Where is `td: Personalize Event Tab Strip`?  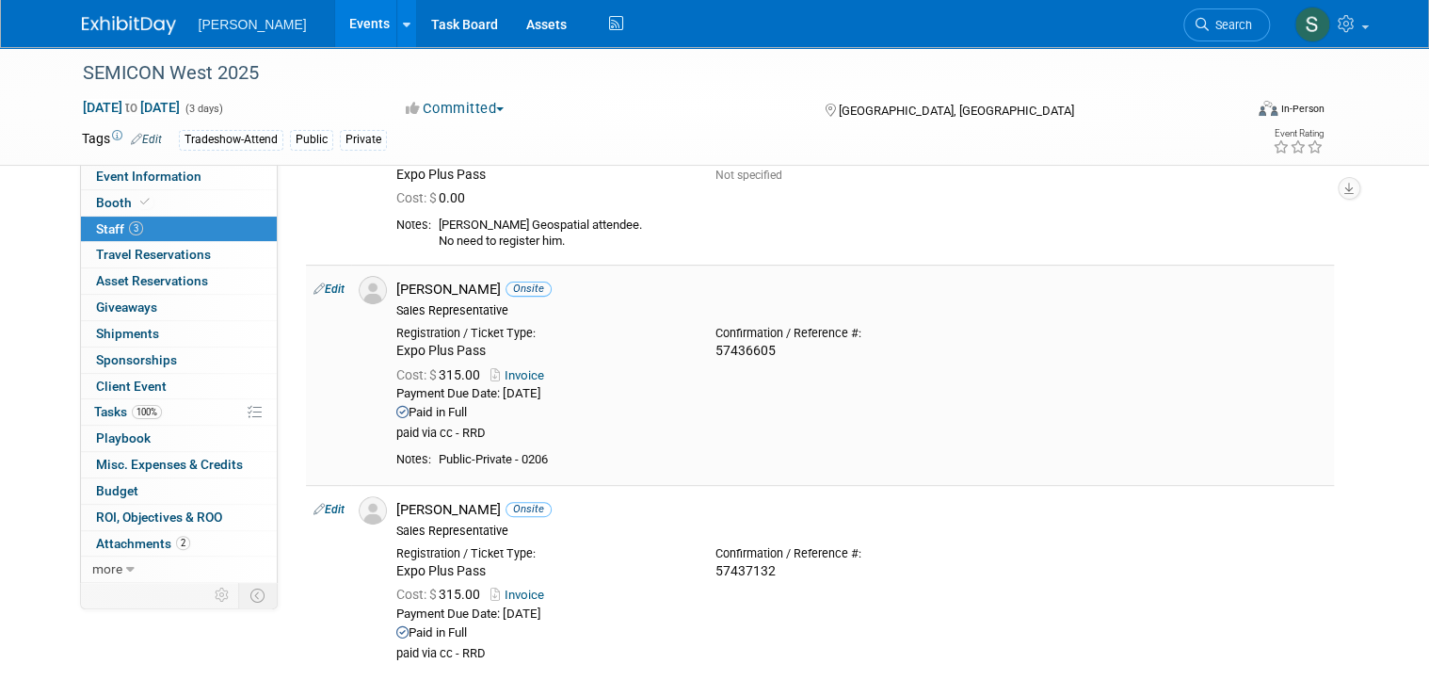
td: Personalize Event Tab Strip is located at coordinates (222, 595).